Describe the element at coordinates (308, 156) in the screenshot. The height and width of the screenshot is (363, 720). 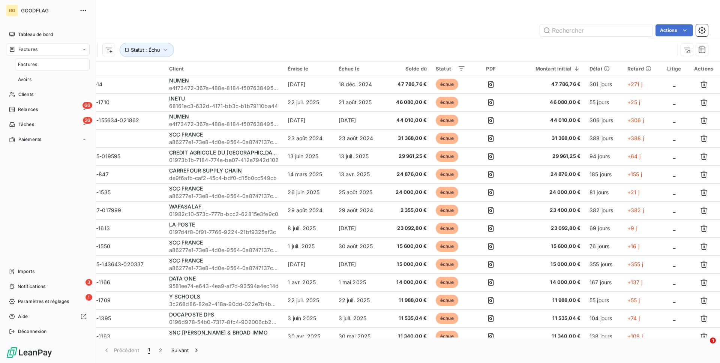
I see `td: 13 juin 2025` at that location.